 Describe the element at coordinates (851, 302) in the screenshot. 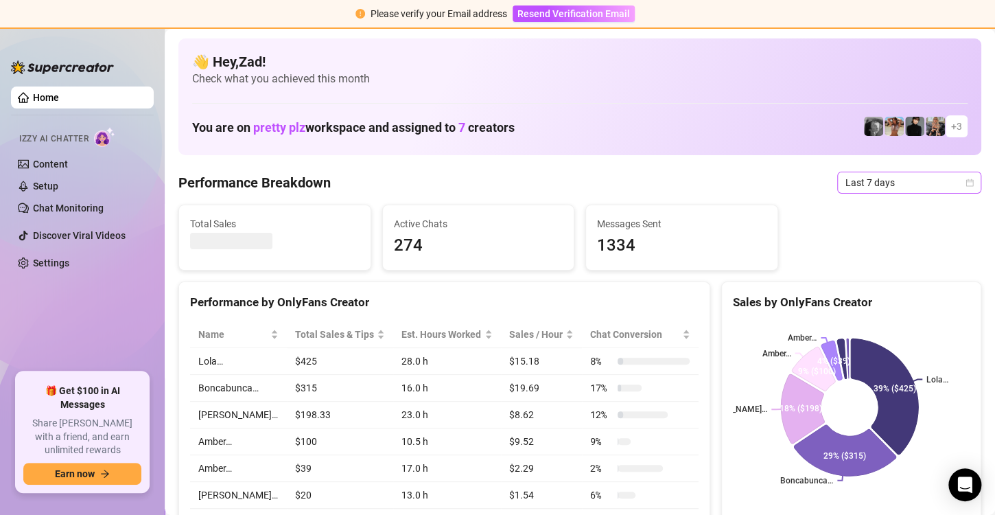

I see `div: Sales by OnlyFans Creator` at that location.